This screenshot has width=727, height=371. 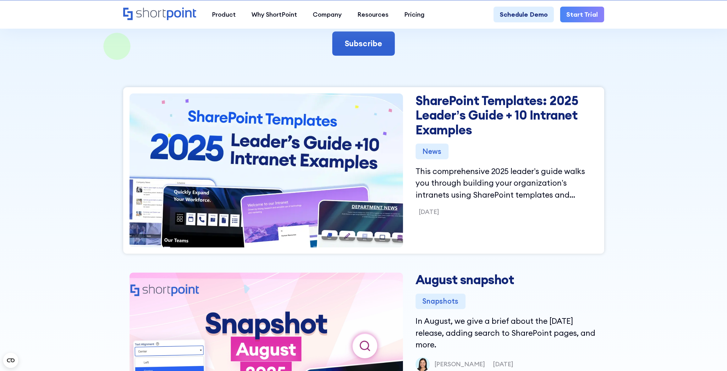 I want to click on a: Schedule Demo, so click(x=524, y=14).